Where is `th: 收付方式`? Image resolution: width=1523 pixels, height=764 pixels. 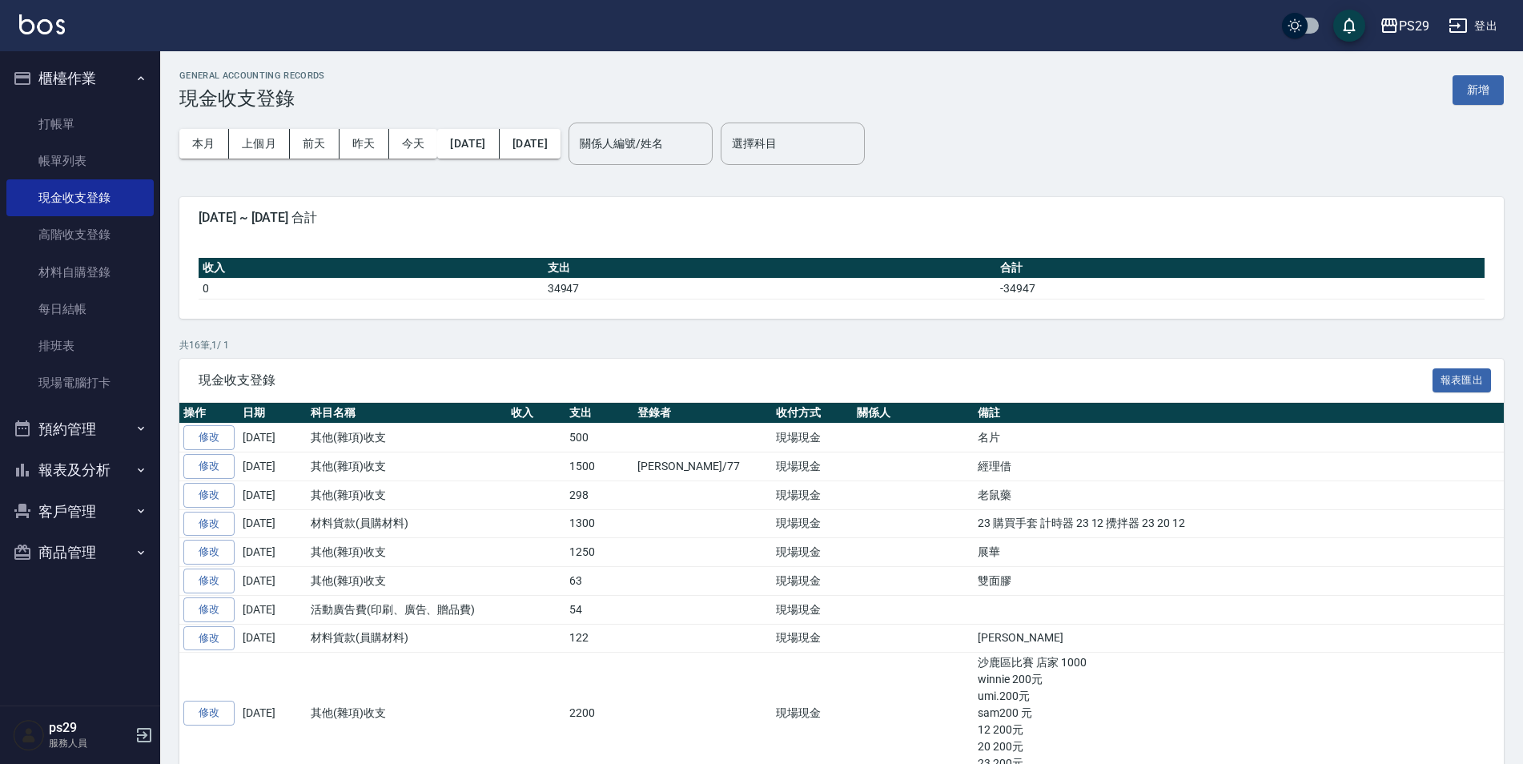 th: 收付方式 is located at coordinates (812, 413).